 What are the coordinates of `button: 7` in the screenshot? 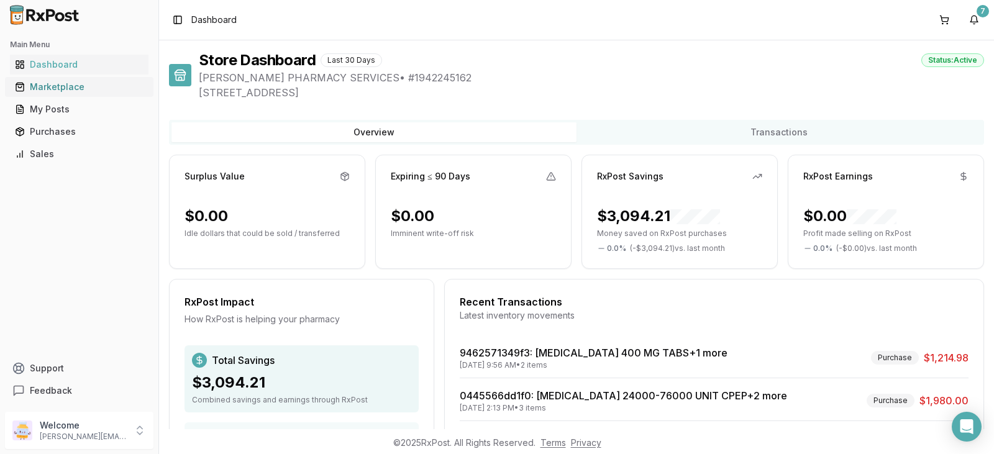 It's located at (974, 20).